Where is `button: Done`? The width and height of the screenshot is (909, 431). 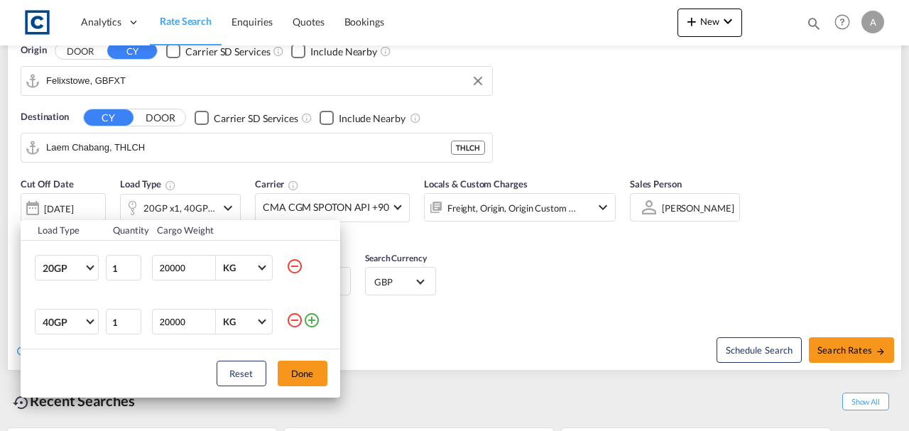 button: Done is located at coordinates (303, 374).